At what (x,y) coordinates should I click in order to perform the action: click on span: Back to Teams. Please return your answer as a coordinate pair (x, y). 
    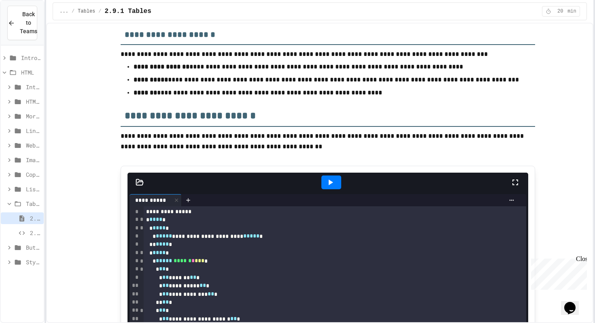
    Looking at the image, I should click on (28, 23).